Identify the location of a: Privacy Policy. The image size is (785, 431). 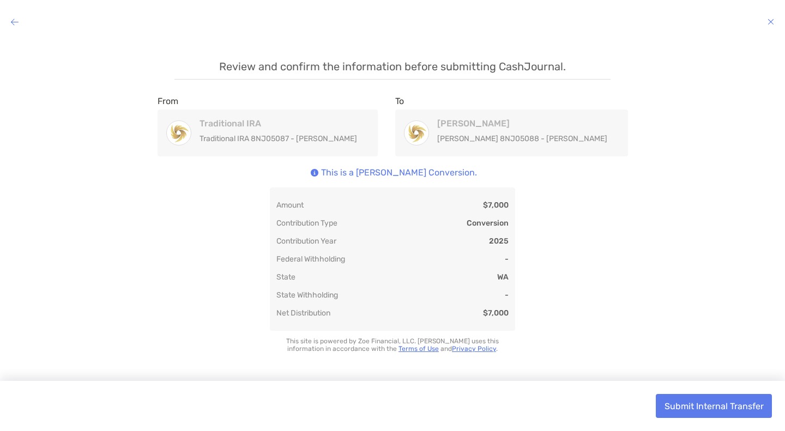
(474, 349).